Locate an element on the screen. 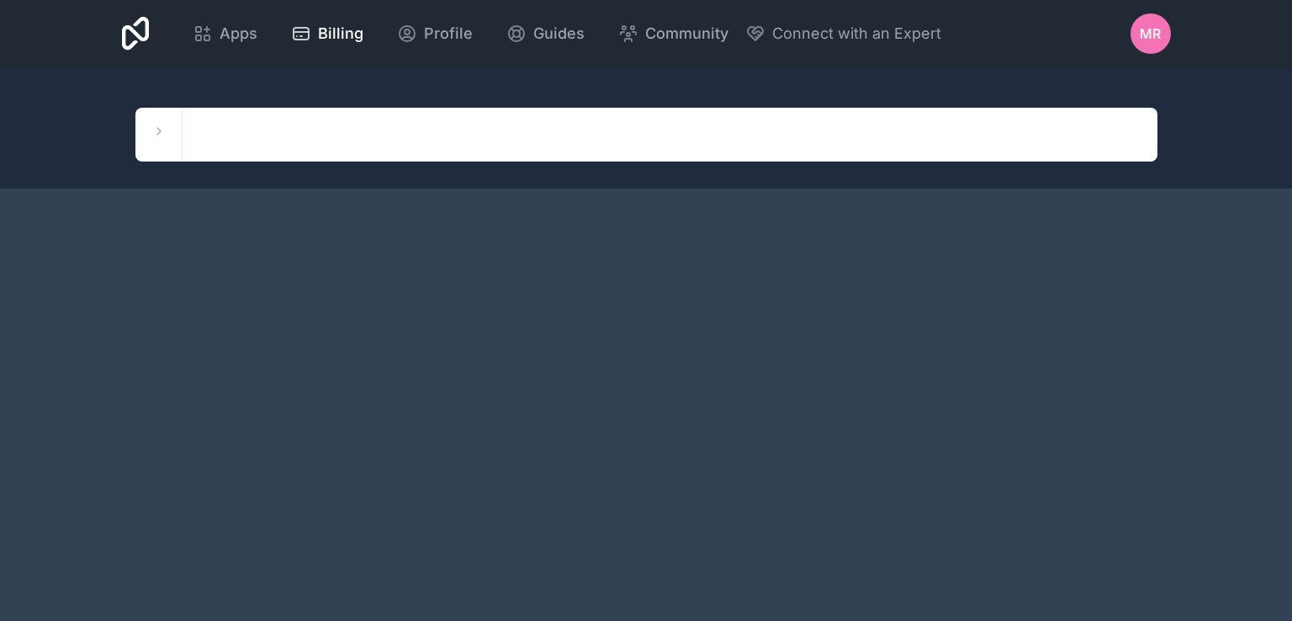  a: Guides is located at coordinates (545, 34).